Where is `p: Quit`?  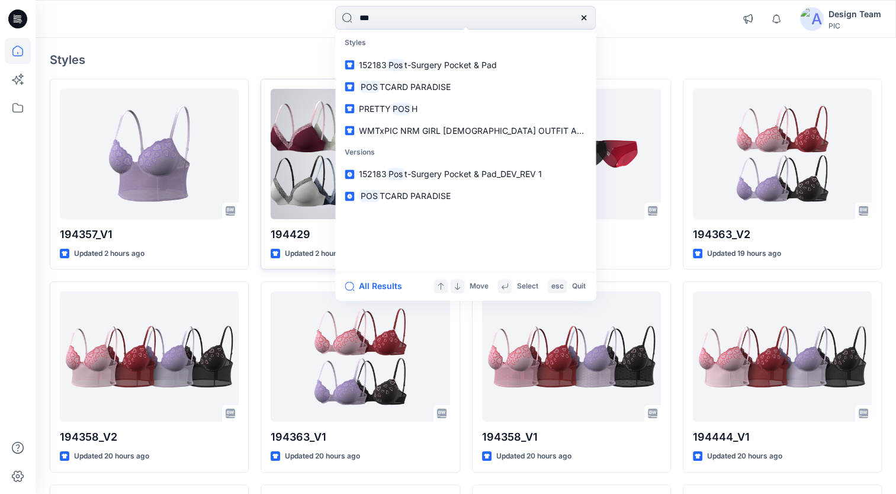 p: Quit is located at coordinates (578, 286).